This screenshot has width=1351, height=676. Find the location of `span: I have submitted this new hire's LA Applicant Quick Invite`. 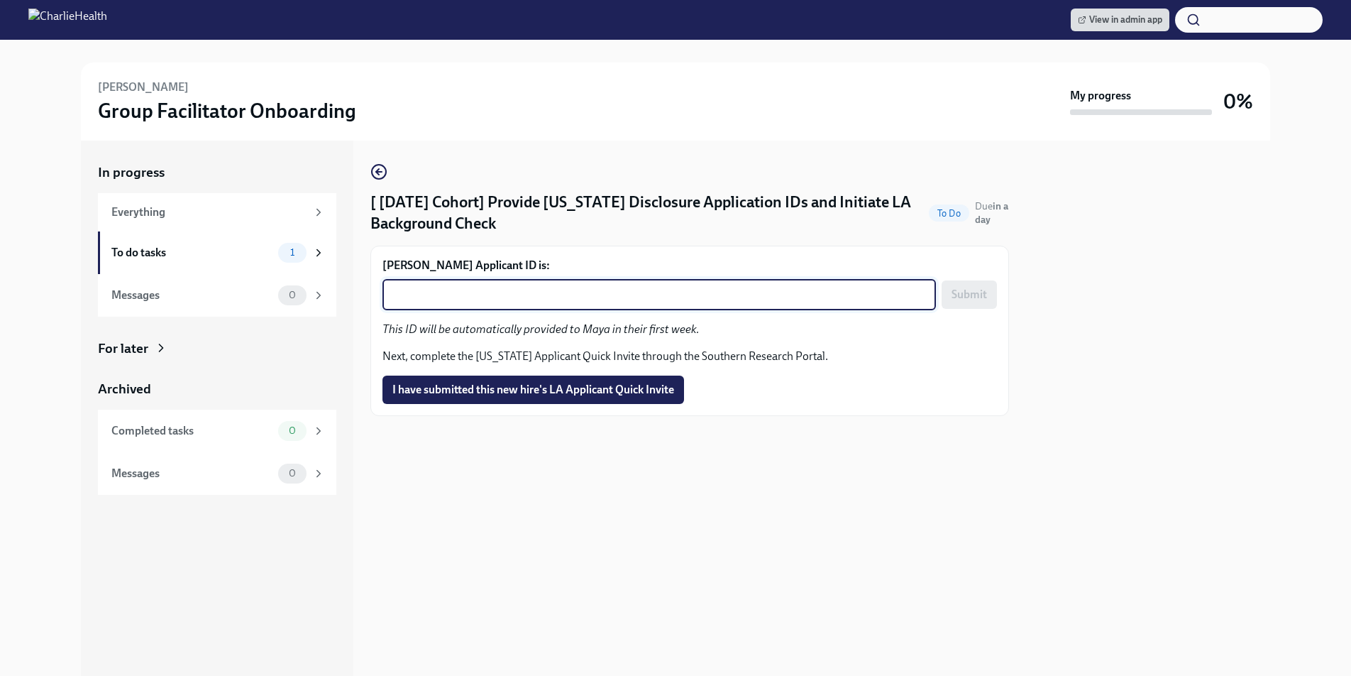

span: I have submitted this new hire's LA Applicant Quick Invite is located at coordinates (533, 390).